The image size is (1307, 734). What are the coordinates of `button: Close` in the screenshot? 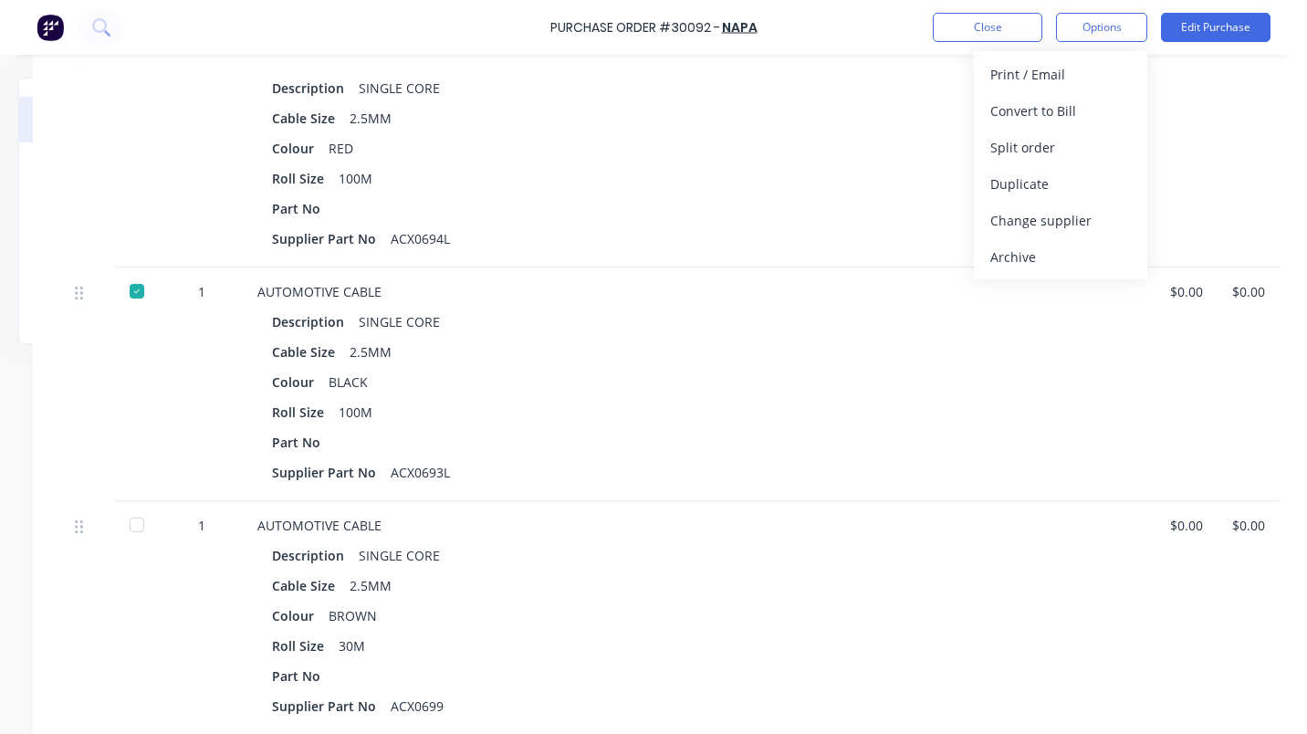 It's located at (987, 27).